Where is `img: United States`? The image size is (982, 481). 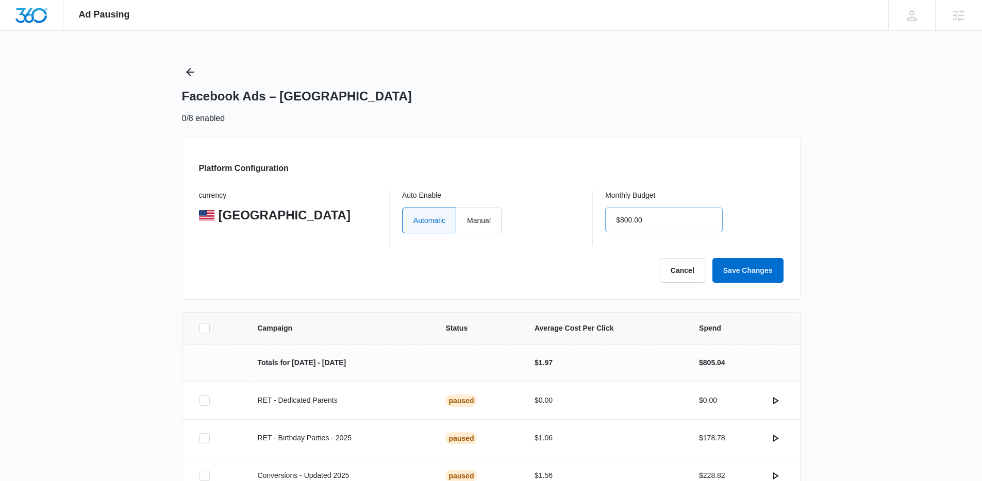 img: United States is located at coordinates (207, 215).